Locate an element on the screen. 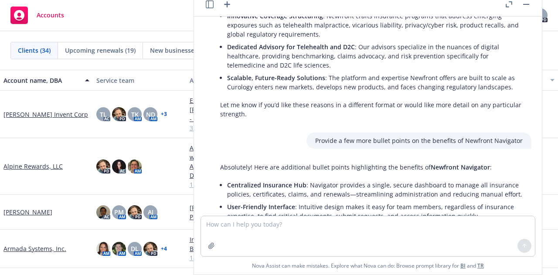  span: Scalable, Future-Ready Solutions is located at coordinates (276, 78).